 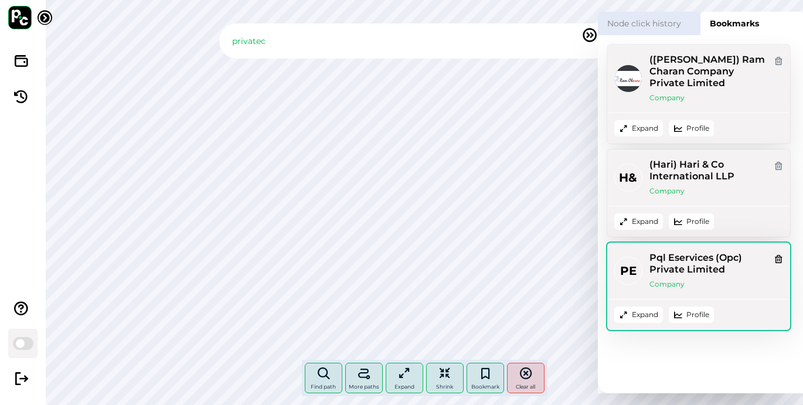 What do you see at coordinates (628, 178) in the screenshot?
I see `div: H&` at bounding box center [628, 178].